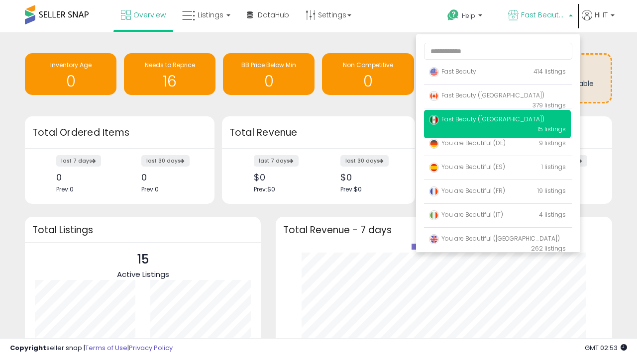 The height and width of the screenshot is (358, 637). What do you see at coordinates (71, 74) in the screenshot?
I see `a: Inventory Age 0` at bounding box center [71, 74].